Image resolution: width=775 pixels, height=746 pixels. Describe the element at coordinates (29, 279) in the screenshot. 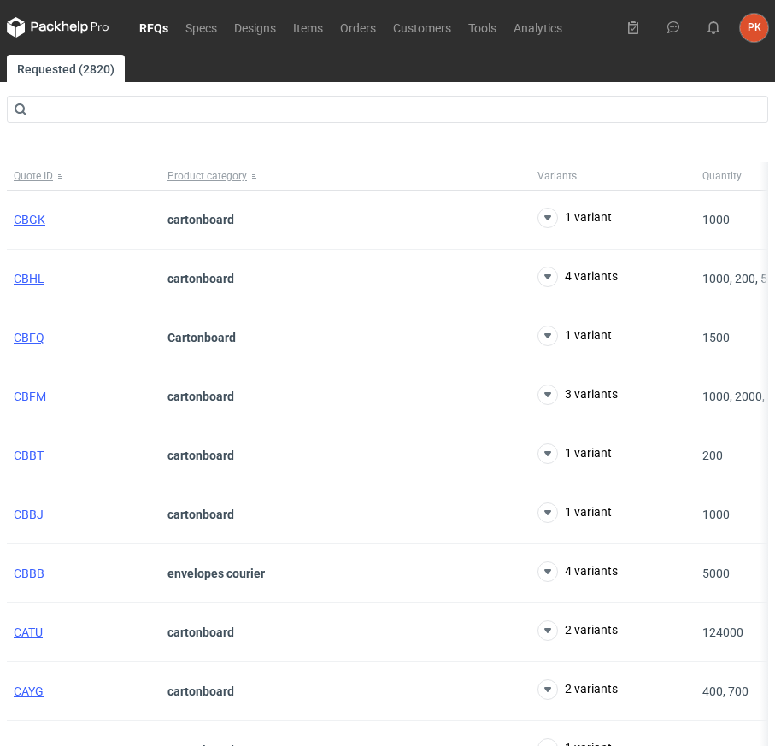

I see `a: CBHL` at that location.